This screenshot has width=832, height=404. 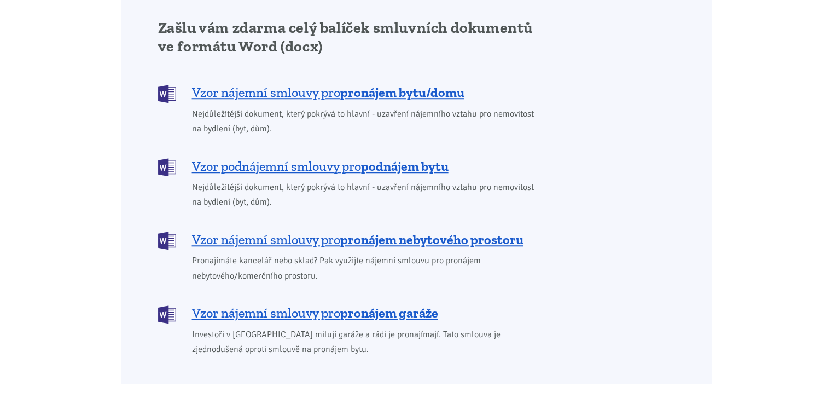 I want to click on b: pronájem bytu/domu, so click(x=402, y=92).